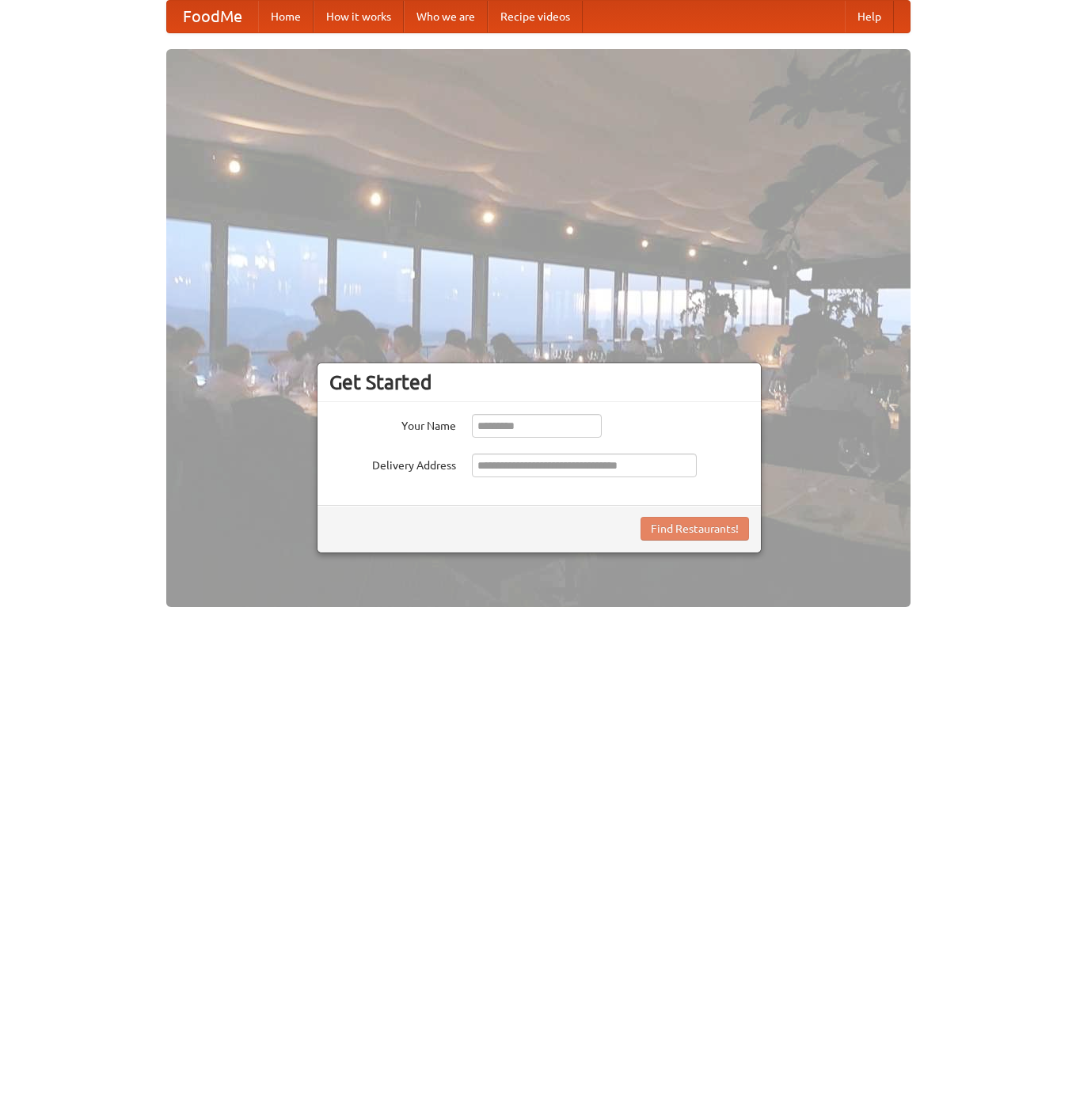 The image size is (1076, 1120). What do you see at coordinates (445, 16) in the screenshot?
I see `a: Who we are` at bounding box center [445, 16].